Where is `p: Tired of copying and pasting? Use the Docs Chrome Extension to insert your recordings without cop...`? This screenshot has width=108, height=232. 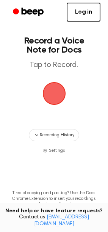
p: Tired of copying and pasting? Use the Docs Chrome Extension to insert your recordings without cop... is located at coordinates (54, 199).